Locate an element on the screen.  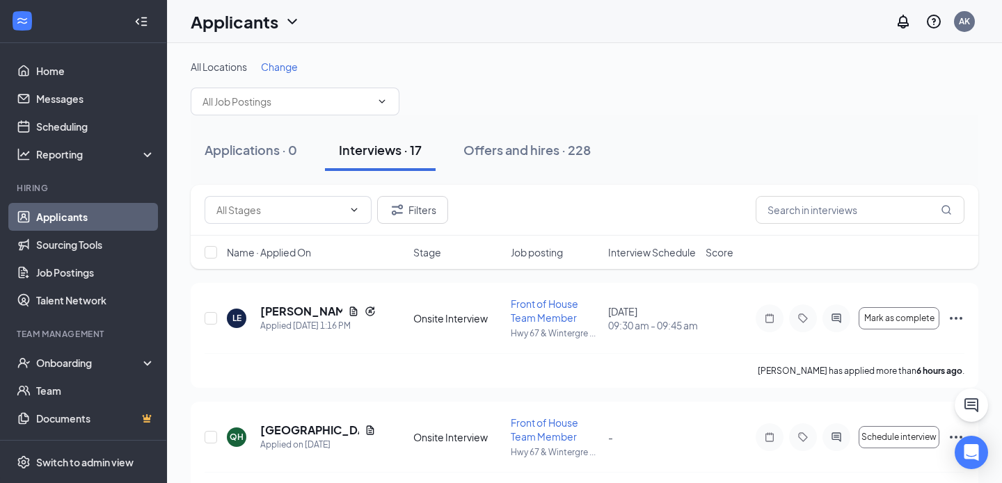
div: Interviews · 17 is located at coordinates (380, 150).